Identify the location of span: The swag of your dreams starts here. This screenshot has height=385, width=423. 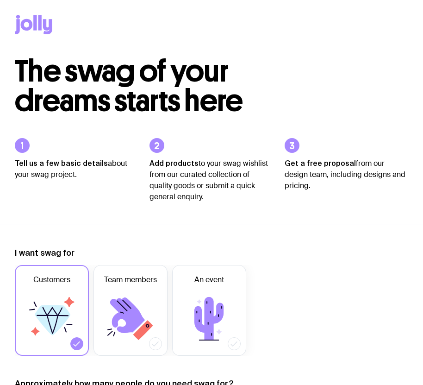
(129, 86).